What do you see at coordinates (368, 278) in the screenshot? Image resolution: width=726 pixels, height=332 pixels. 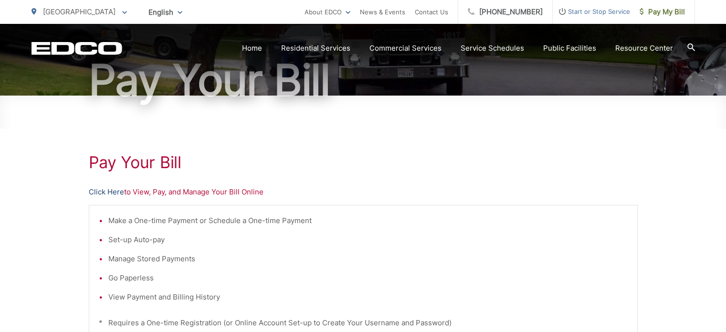 I see `li: Go Paperless` at bounding box center [368, 278].